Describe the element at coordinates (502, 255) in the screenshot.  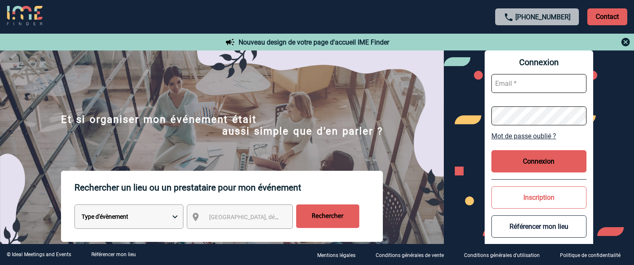
I see `p: Conditions générales d'utilisation` at that location.